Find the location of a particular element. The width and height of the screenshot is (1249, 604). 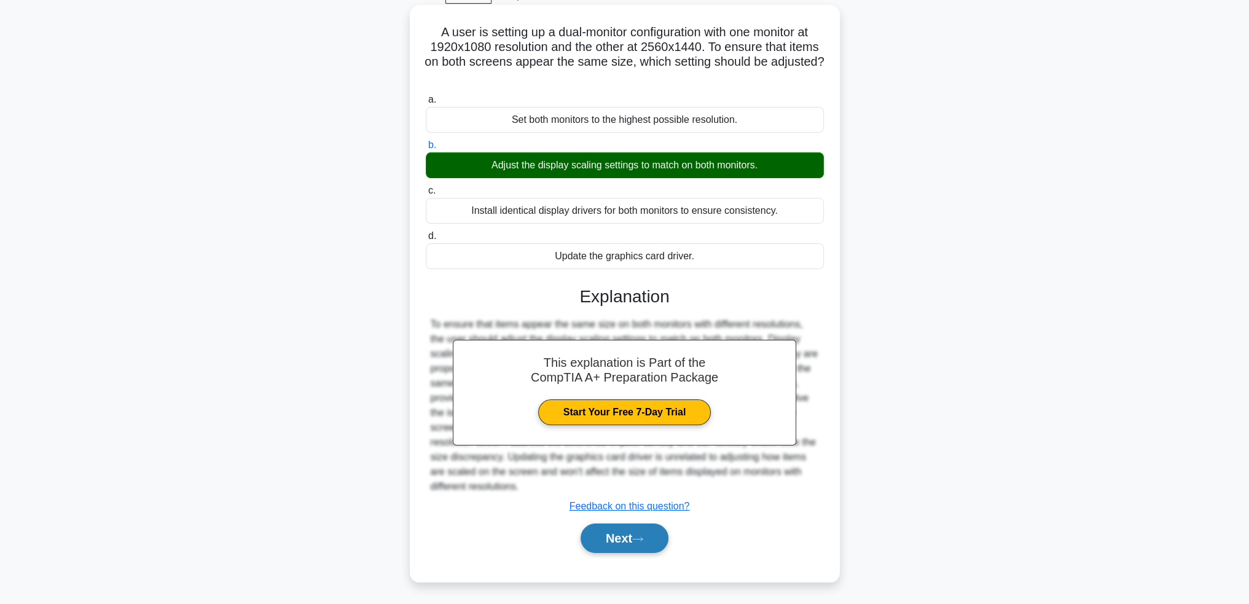

h5: A user is setting up a dual-monitor configuration with one monitor at 1920x1080 resolution and th... is located at coordinates (625, 55).